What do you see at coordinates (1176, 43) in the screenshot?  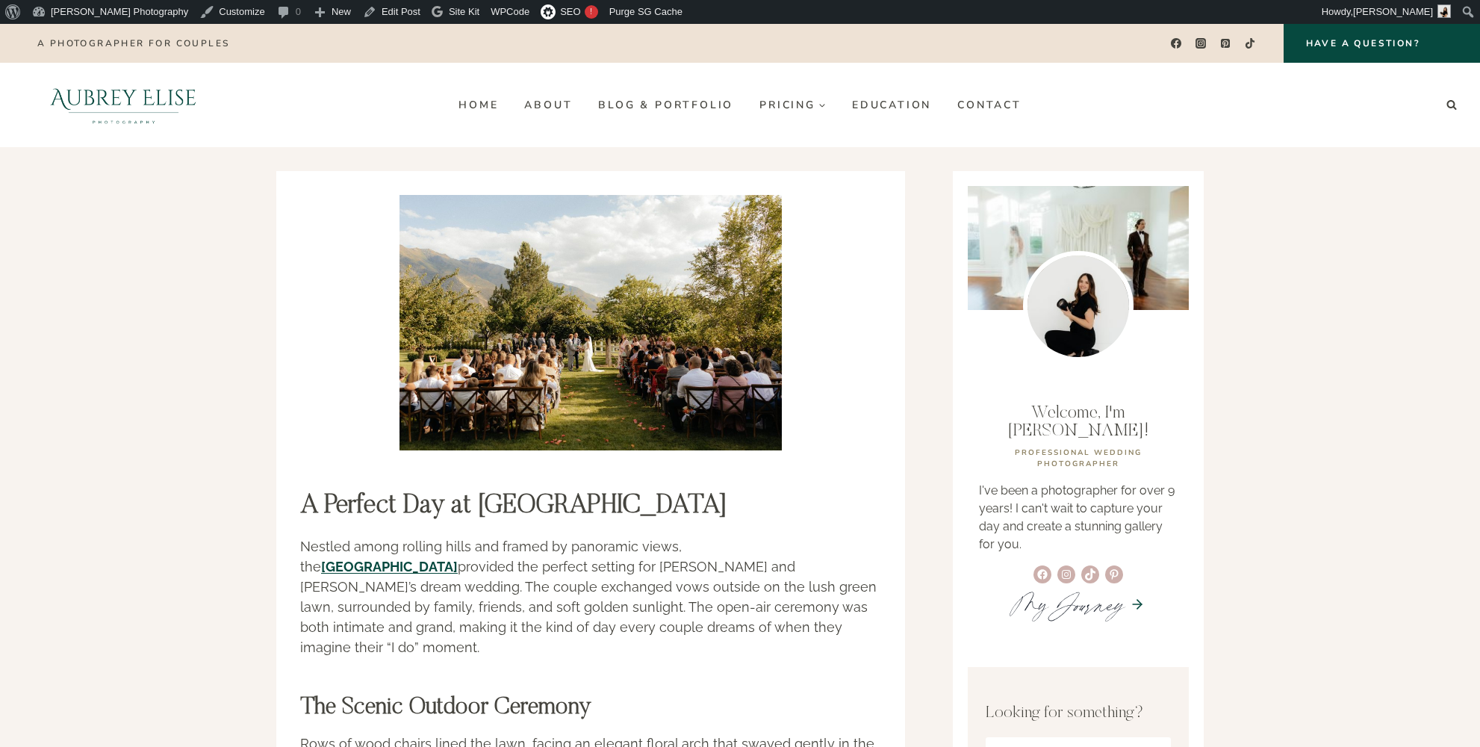 I see `a: Facebook` at bounding box center [1176, 43].